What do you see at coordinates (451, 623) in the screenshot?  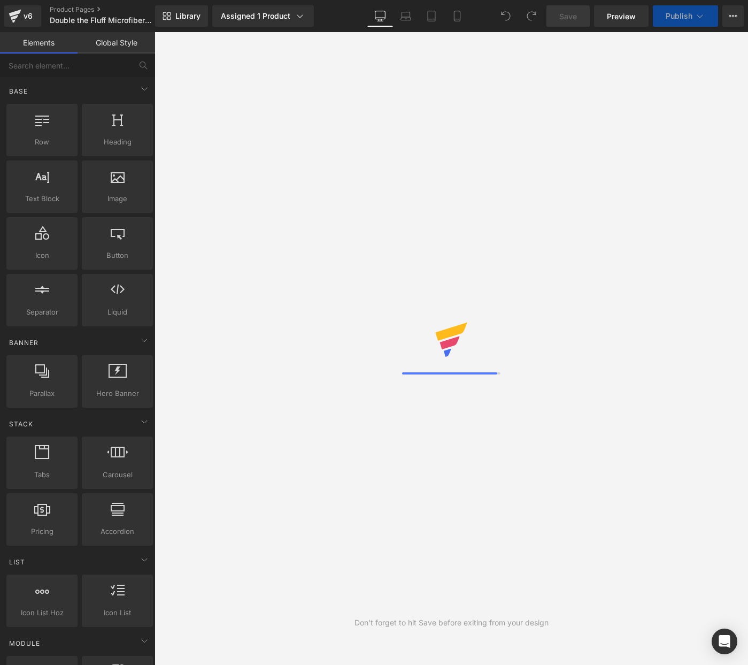 I see `div: Don't forget to hit Save before exiting from your design` at bounding box center [451, 623].